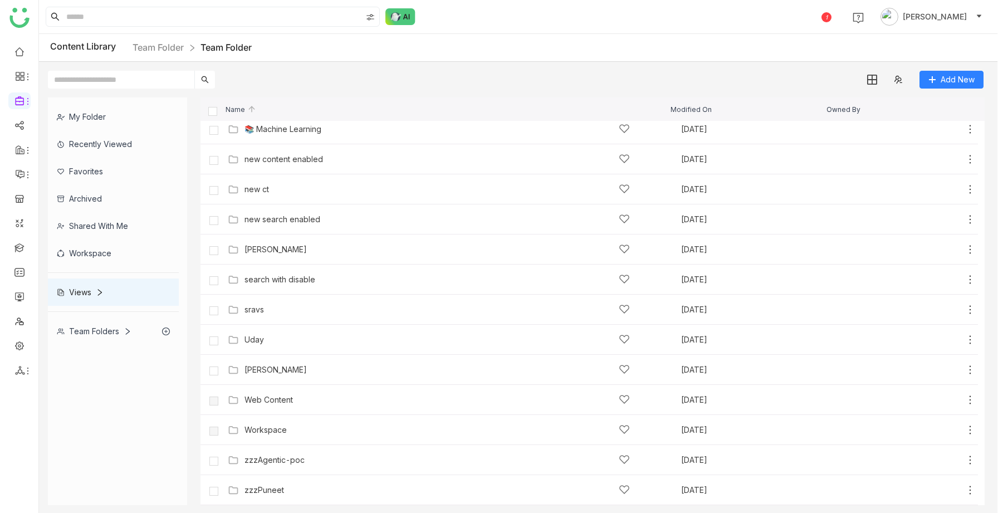  What do you see at coordinates (268, 400) in the screenshot?
I see `div: Web Content` at bounding box center [268, 400].